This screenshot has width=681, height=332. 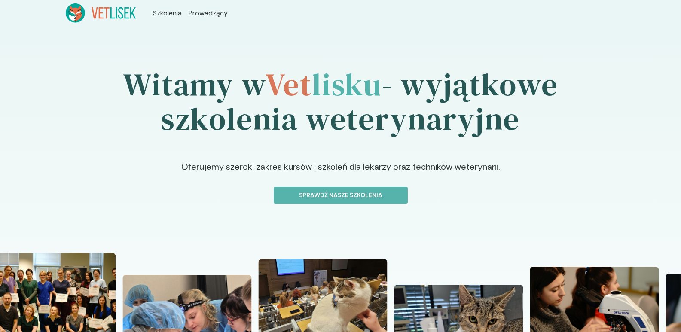 What do you see at coordinates (167, 13) in the screenshot?
I see `a: Szkolenia` at bounding box center [167, 13].